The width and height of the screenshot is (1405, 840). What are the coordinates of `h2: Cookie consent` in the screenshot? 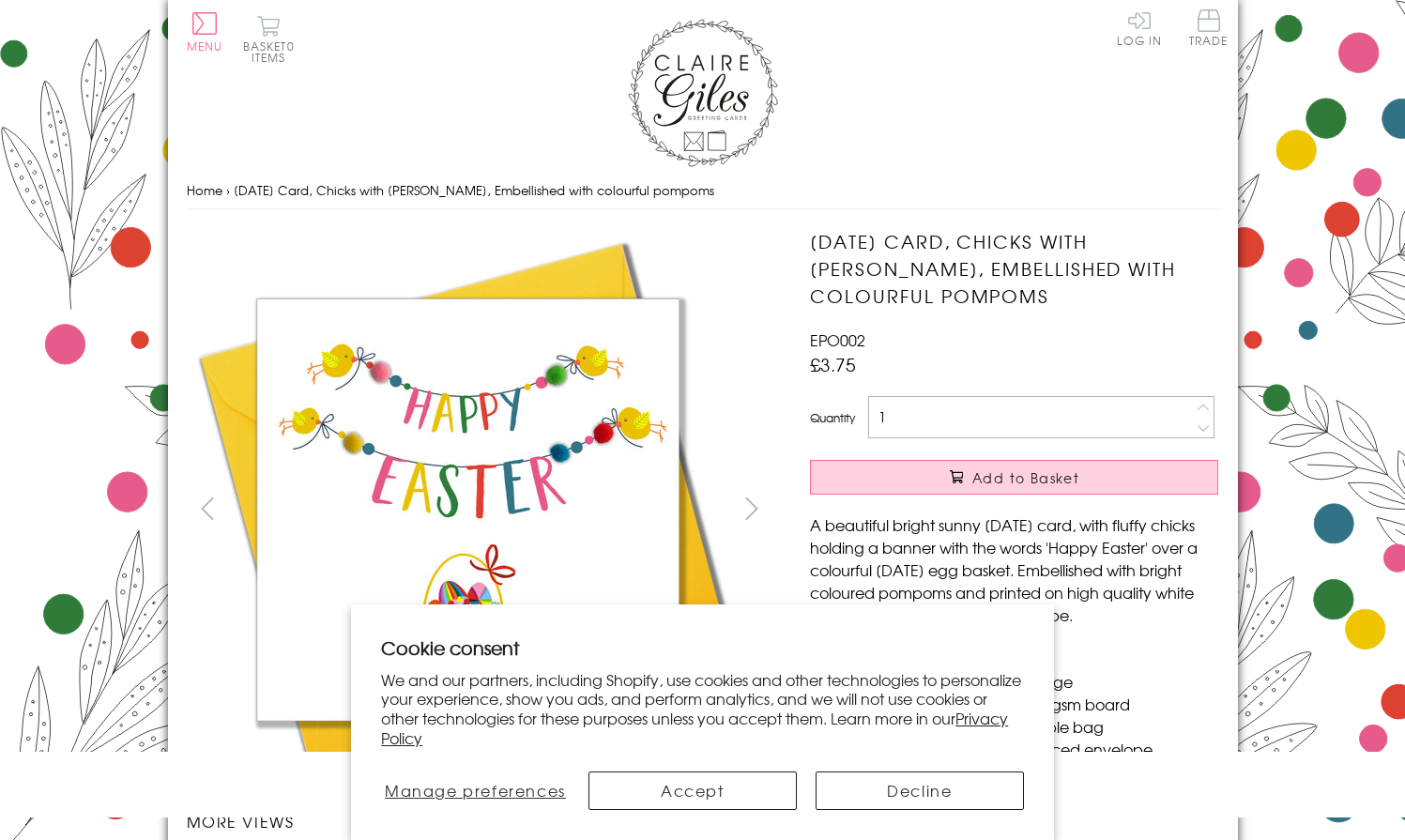 It's located at (702, 648).